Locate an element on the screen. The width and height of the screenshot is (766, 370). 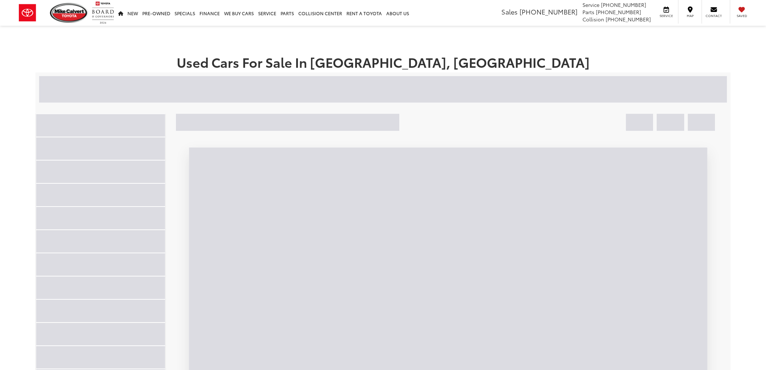
span: Parts is located at coordinates (589, 12).